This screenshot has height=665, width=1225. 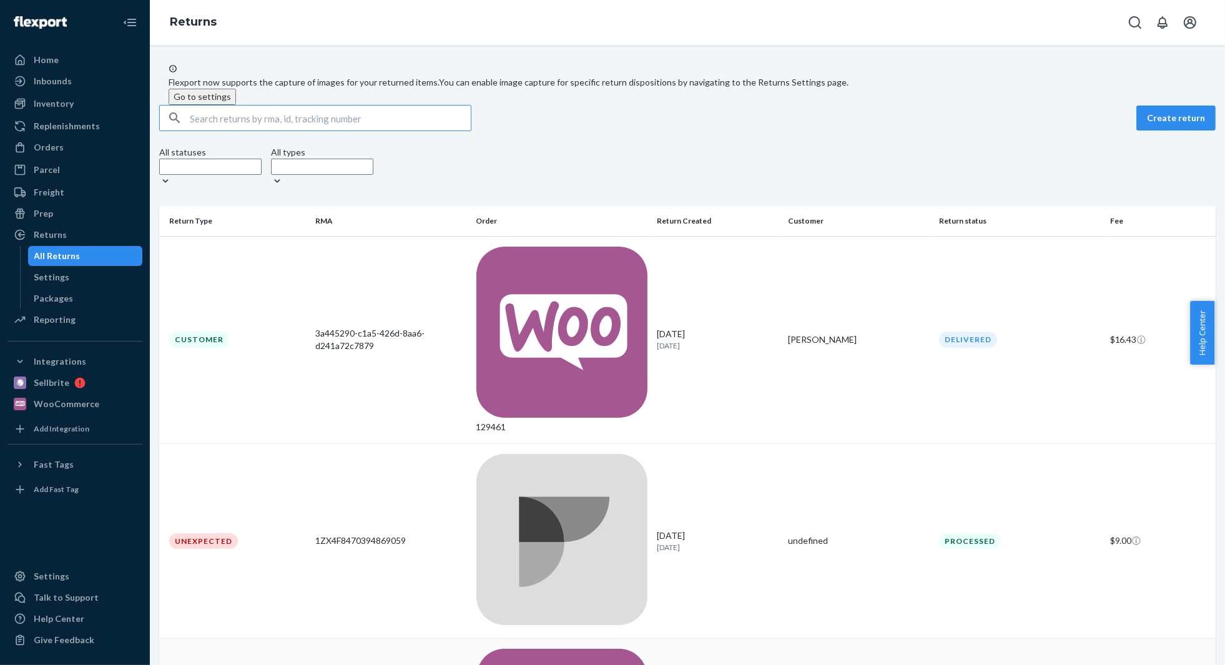 I want to click on div: Prep, so click(x=43, y=214).